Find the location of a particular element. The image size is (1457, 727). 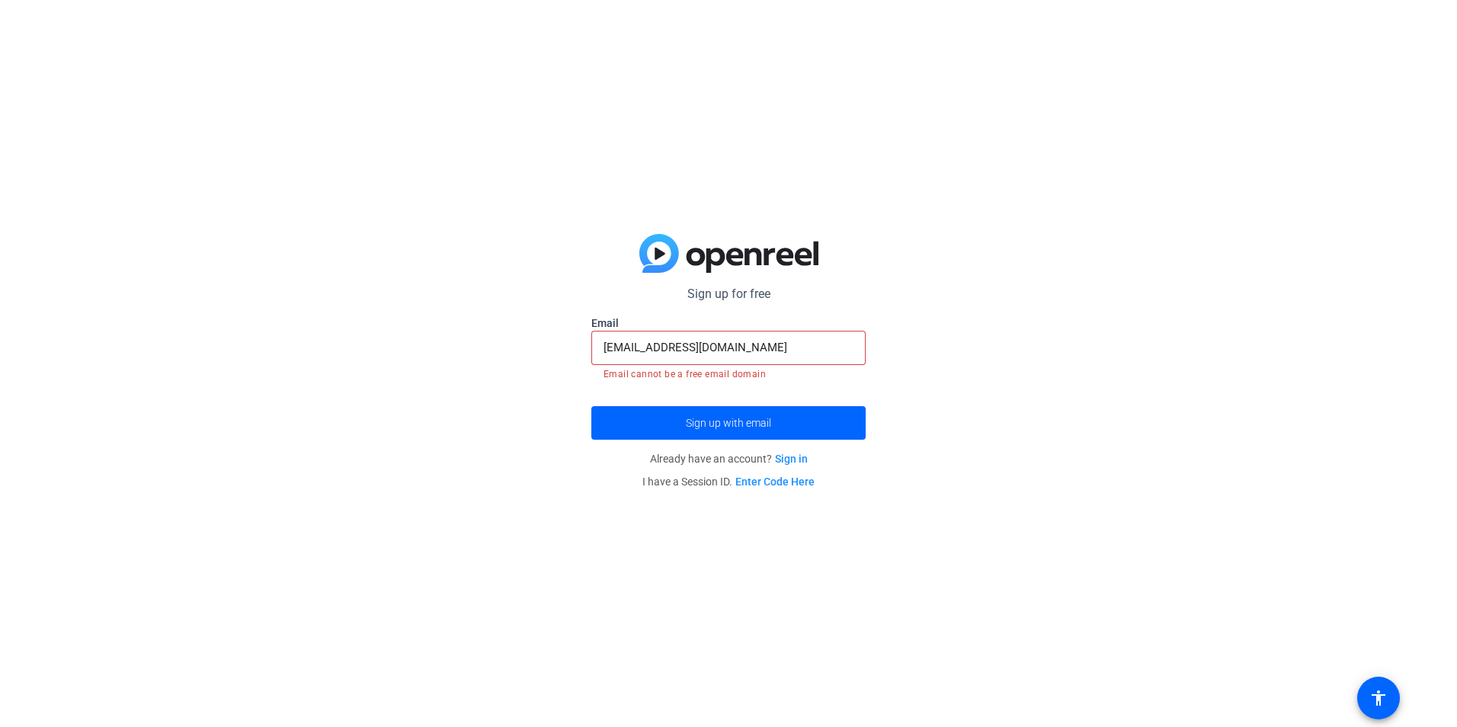

button: Sign up with email is located at coordinates (728, 423).